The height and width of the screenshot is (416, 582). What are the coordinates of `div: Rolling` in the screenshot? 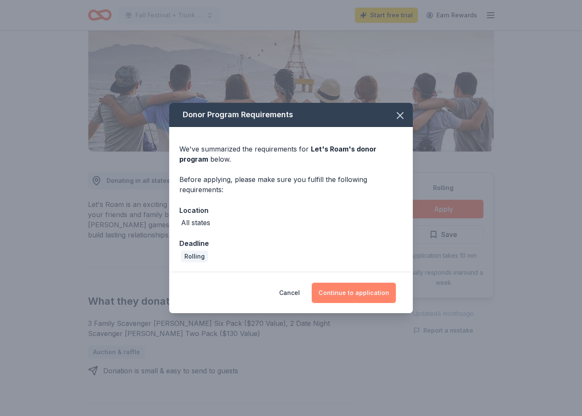 It's located at (195, 257).